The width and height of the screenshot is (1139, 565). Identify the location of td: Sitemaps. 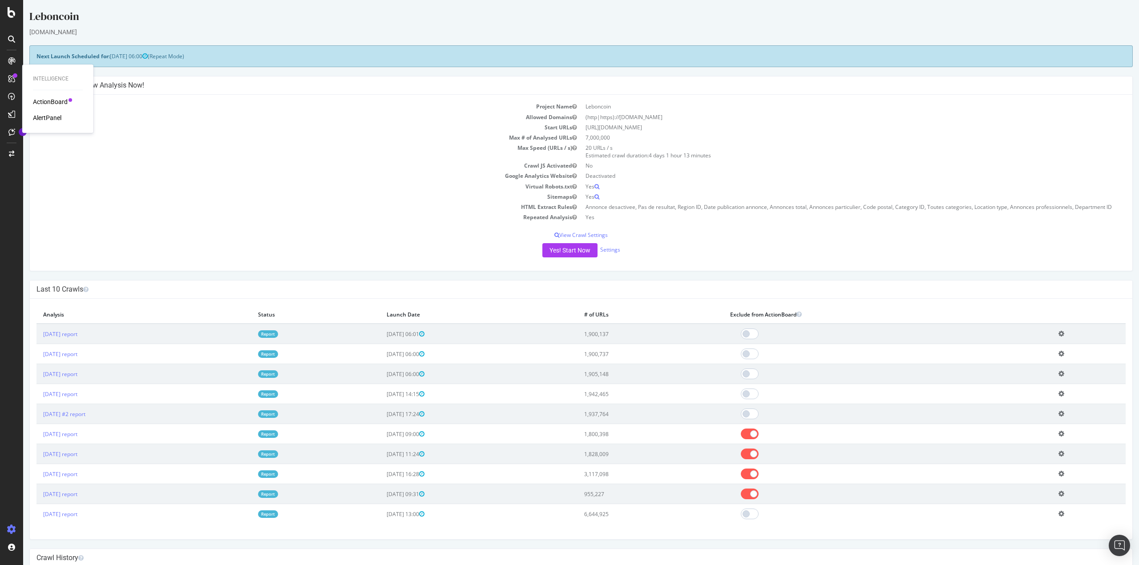
(286, 197).